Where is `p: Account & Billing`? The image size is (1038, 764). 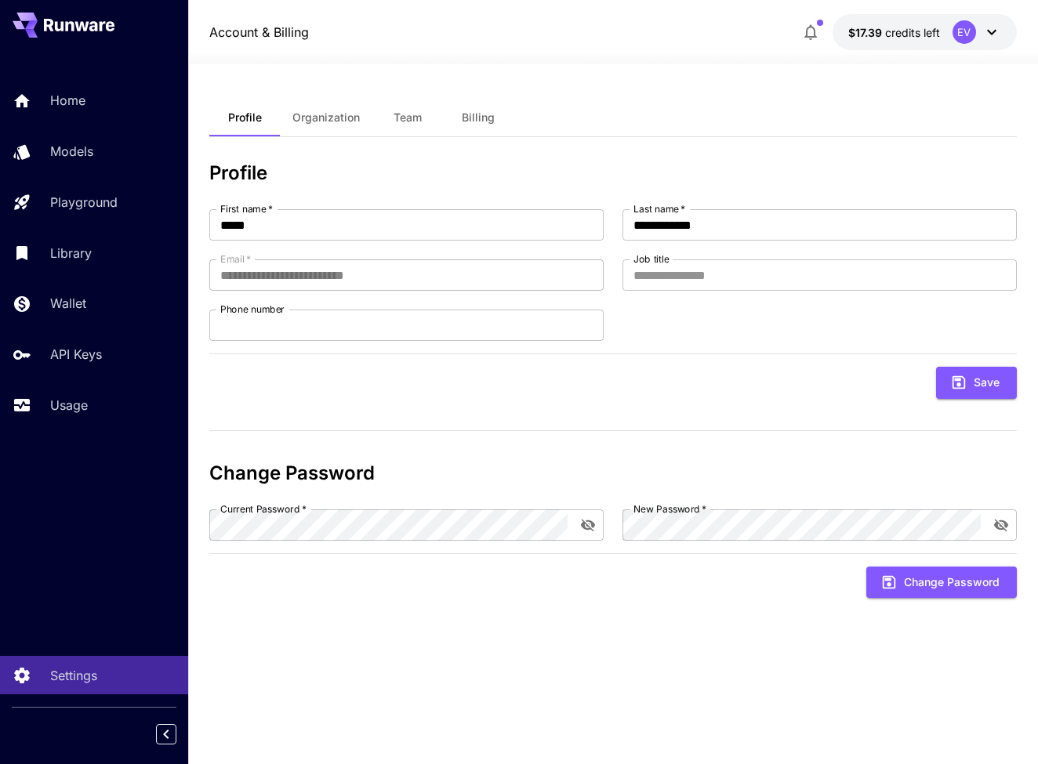 p: Account & Billing is located at coordinates (259, 32).